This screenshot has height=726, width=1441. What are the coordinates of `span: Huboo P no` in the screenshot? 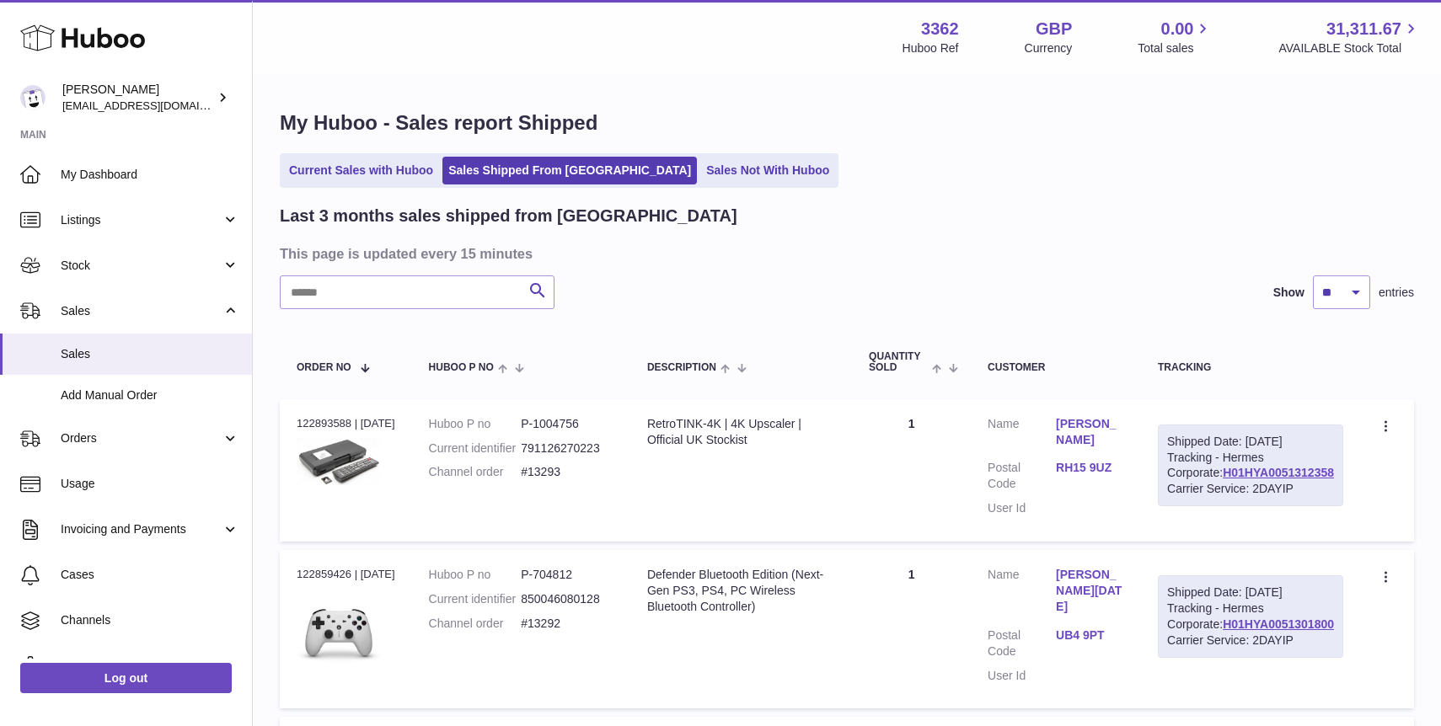 It's located at (461, 367).